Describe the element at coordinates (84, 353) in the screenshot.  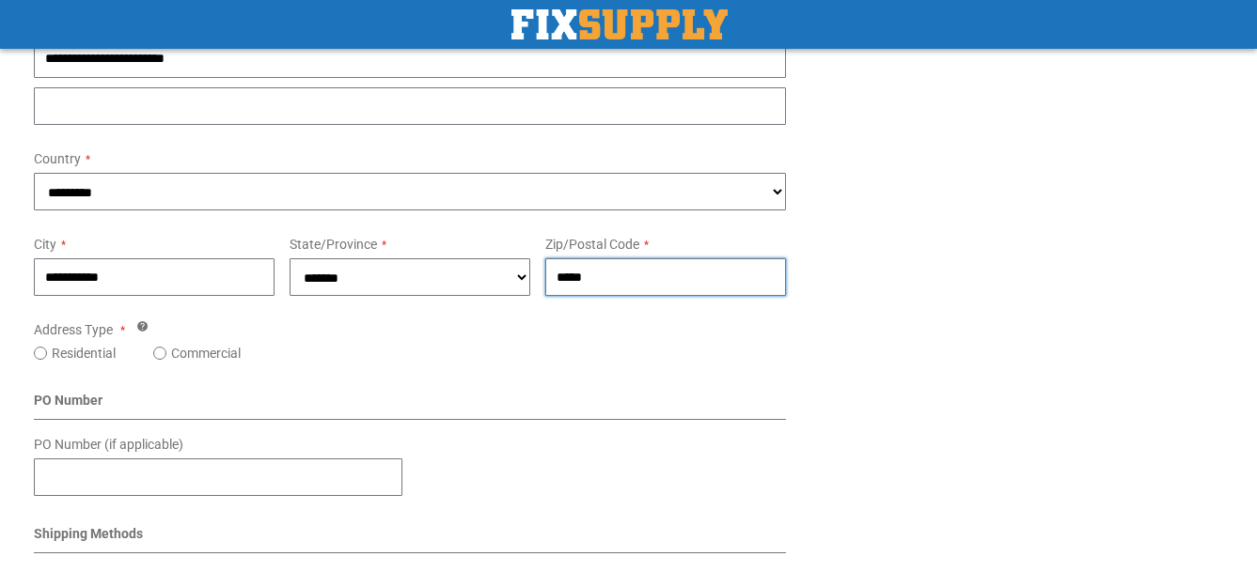
I see `label: Residential` at that location.